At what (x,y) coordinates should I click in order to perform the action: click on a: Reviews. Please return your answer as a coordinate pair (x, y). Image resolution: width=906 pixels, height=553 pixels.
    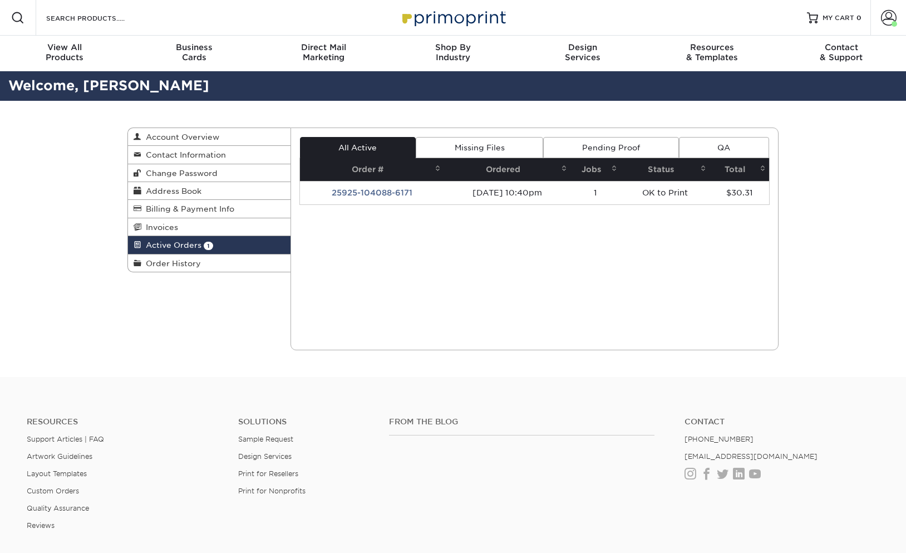
    Looking at the image, I should click on (41, 525).